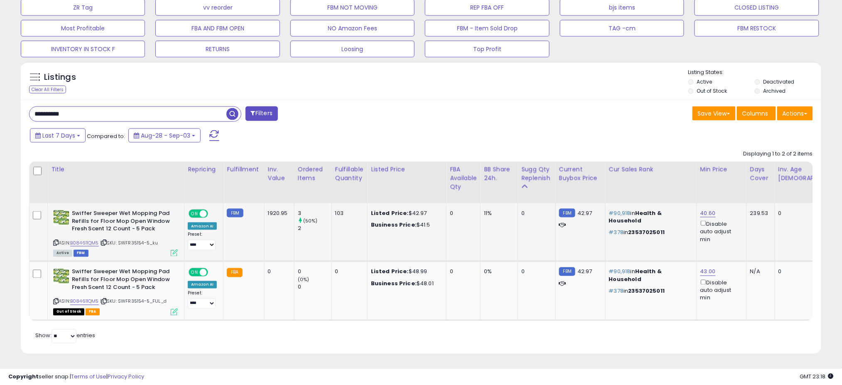 Image resolution: width=842 pixels, height=385 pixels. What do you see at coordinates (129, 243) in the screenshot?
I see `span: | SKU: SWFR35154-5_ku` at bounding box center [129, 243].